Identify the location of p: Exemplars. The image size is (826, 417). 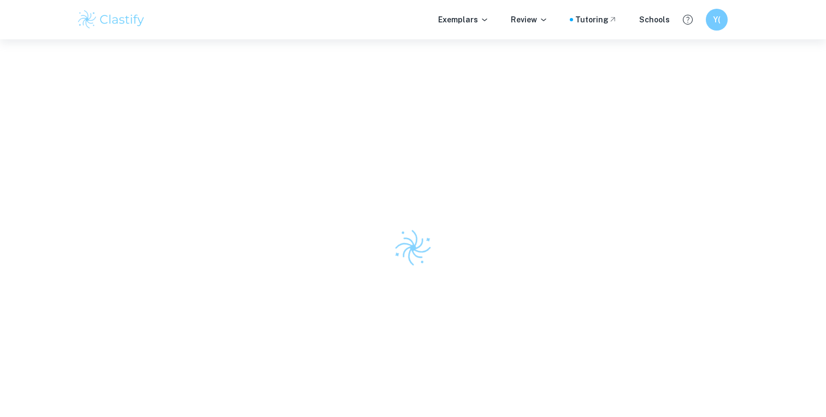
(463, 20).